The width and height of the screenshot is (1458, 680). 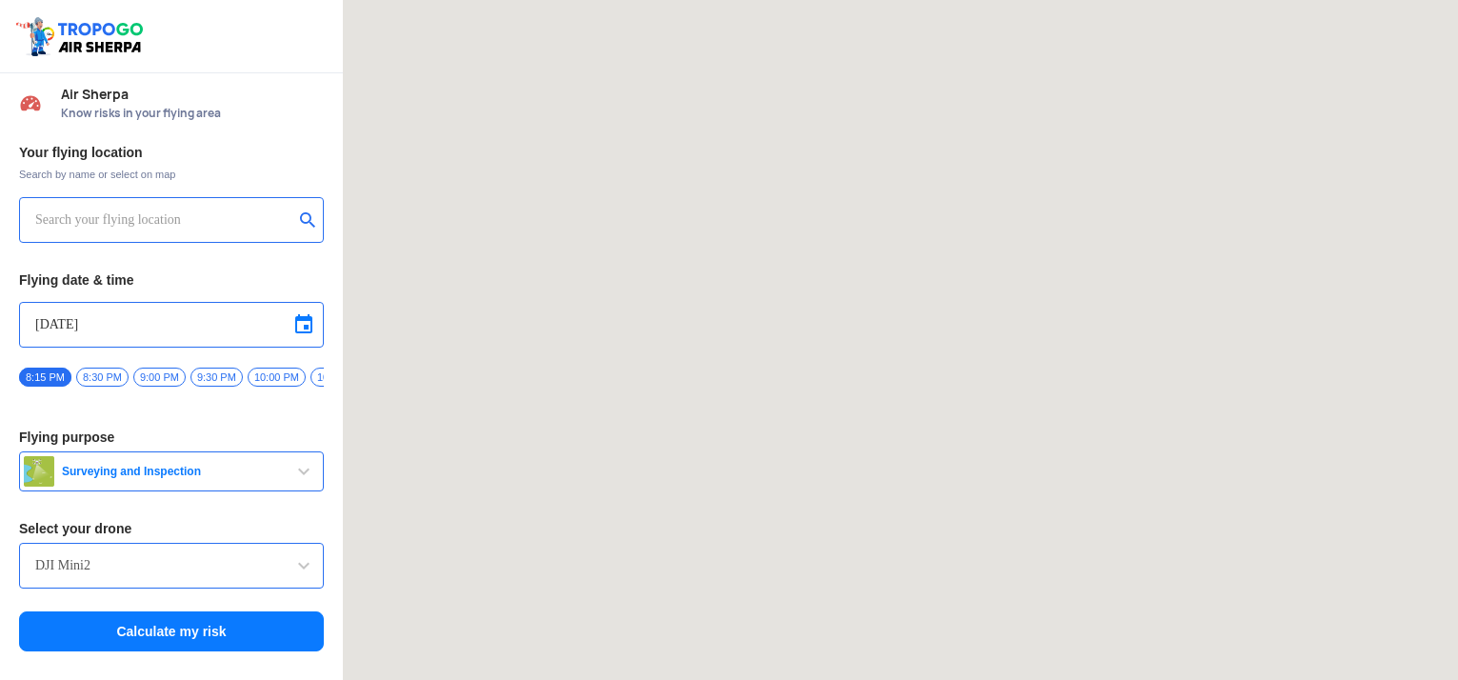 I want to click on span: 10:00 PM, so click(x=276, y=377).